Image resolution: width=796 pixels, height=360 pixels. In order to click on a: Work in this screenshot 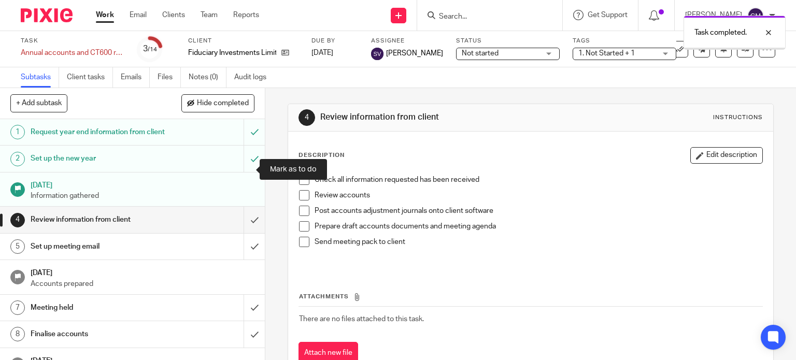, I will do `click(105, 15)`.